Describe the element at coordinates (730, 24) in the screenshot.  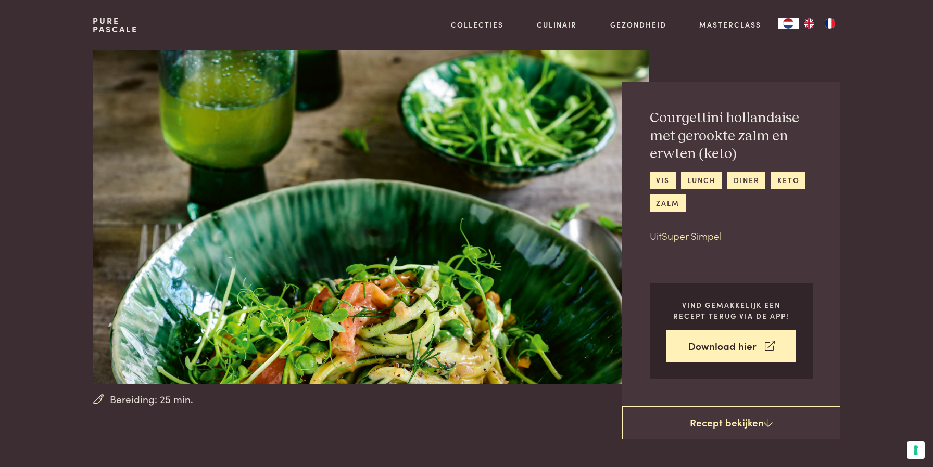
I see `a: Masterclass` at that location.